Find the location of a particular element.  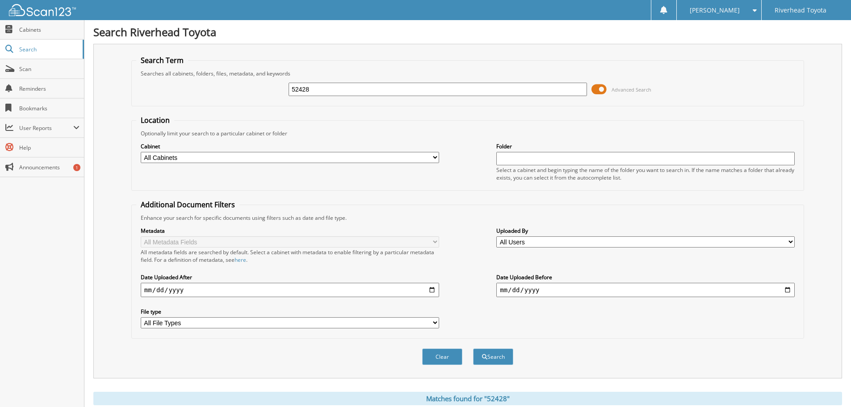

span: Bookmarks is located at coordinates (49, 108).